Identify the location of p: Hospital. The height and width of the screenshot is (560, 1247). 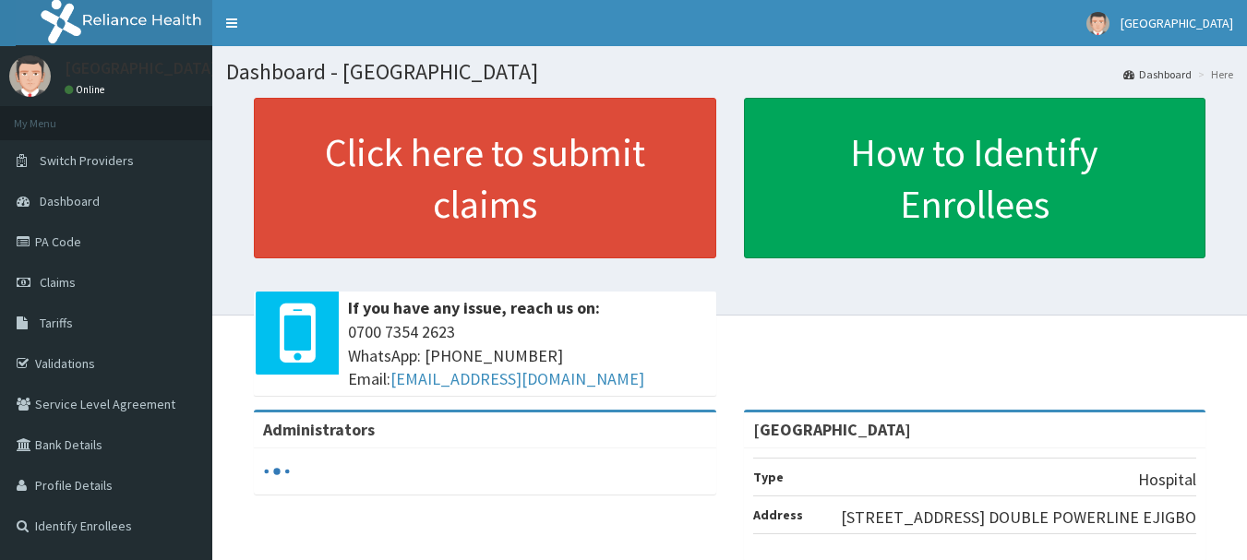
(1167, 480).